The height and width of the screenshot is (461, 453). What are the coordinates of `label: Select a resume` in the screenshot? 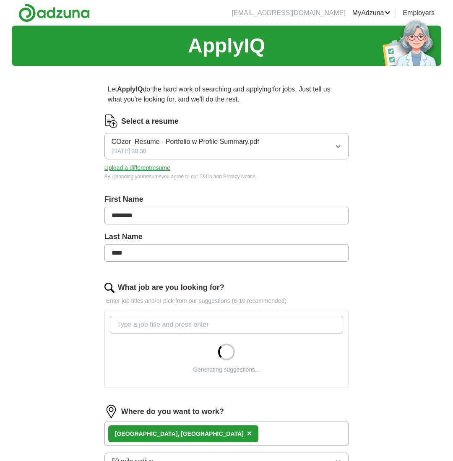 It's located at (150, 121).